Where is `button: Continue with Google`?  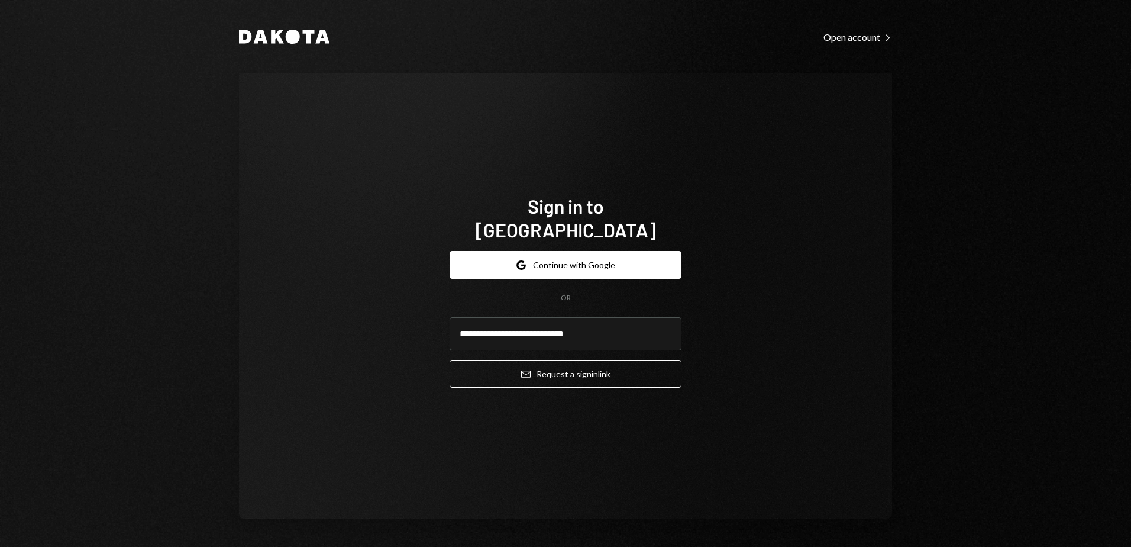 button: Continue with Google is located at coordinates (566, 264).